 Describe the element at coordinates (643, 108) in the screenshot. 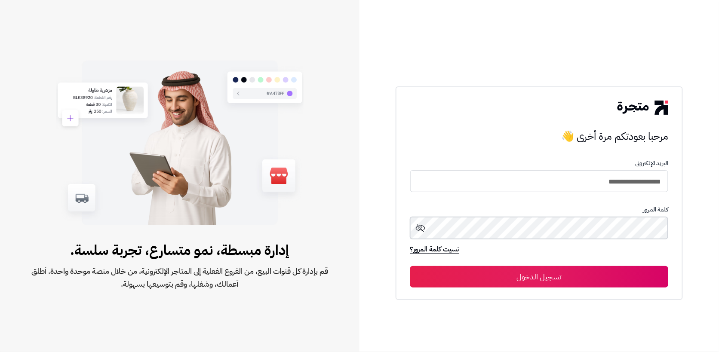

I see `img: logo-2.png` at that location.